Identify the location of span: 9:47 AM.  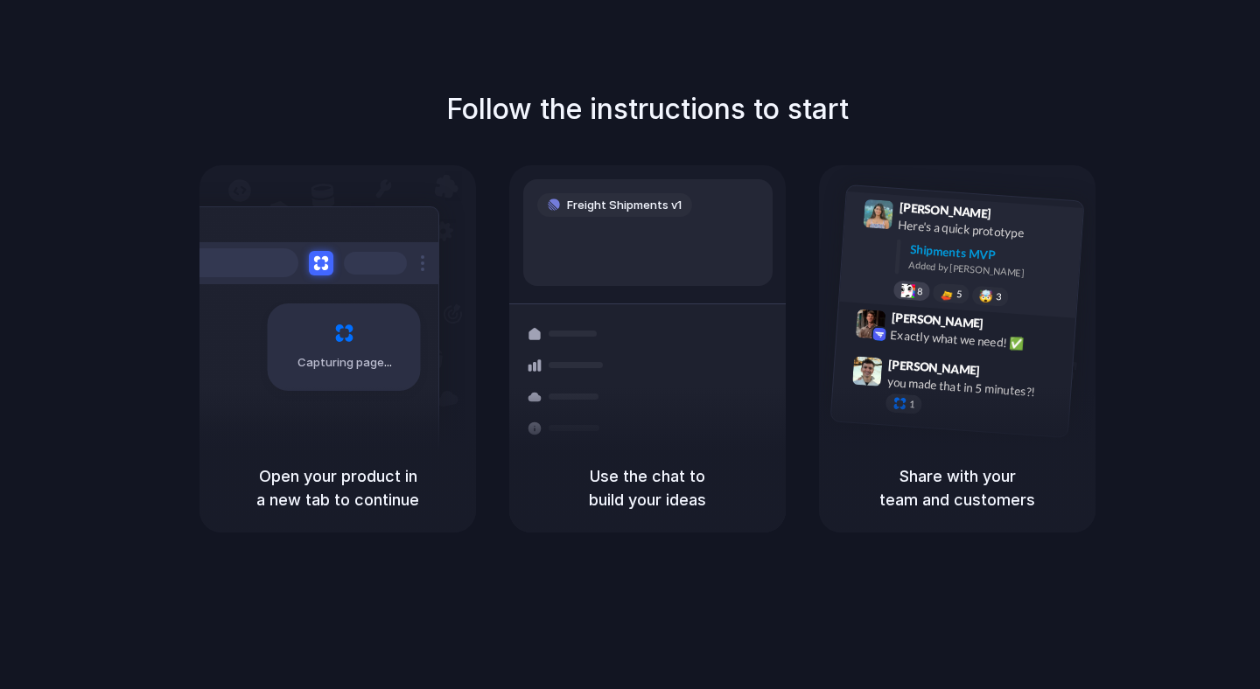
(1003, 374).